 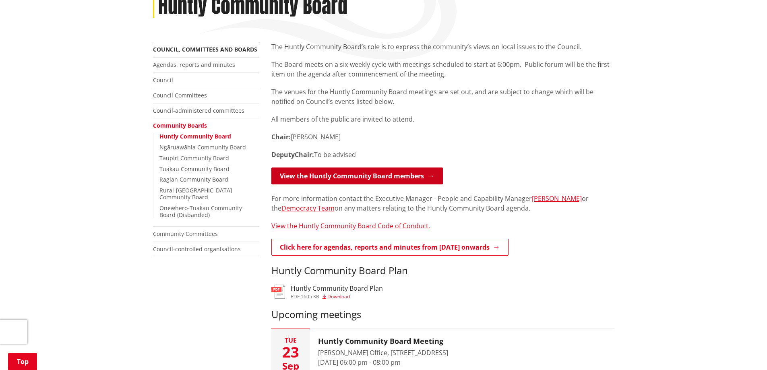 What do you see at coordinates (339, 296) in the screenshot?
I see `span: Download` at bounding box center [339, 296].